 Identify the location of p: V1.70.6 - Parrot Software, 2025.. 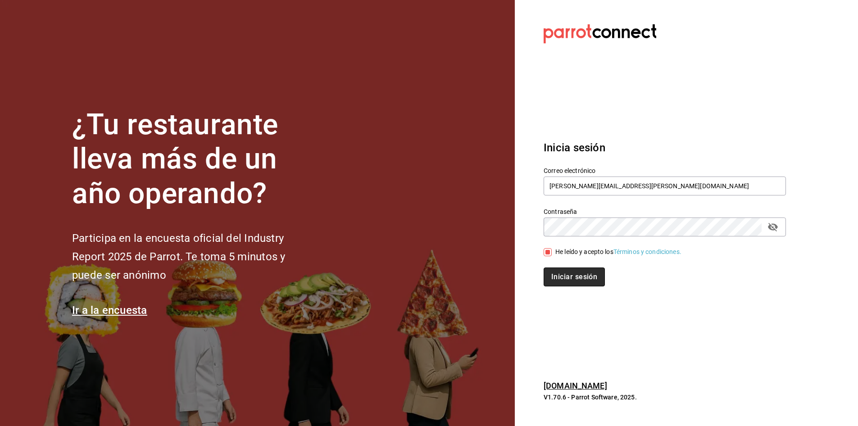
(665, 397).